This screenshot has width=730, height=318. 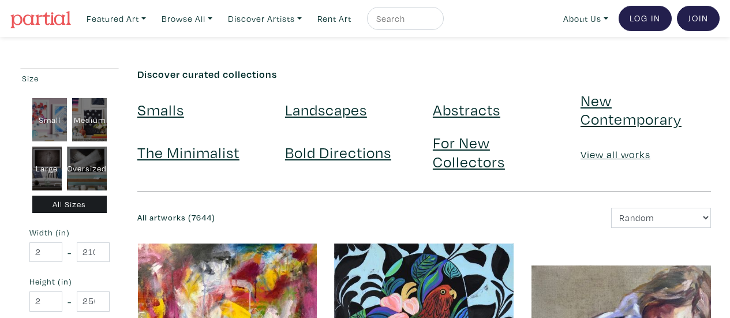 I want to click on a: Log In, so click(x=645, y=18).